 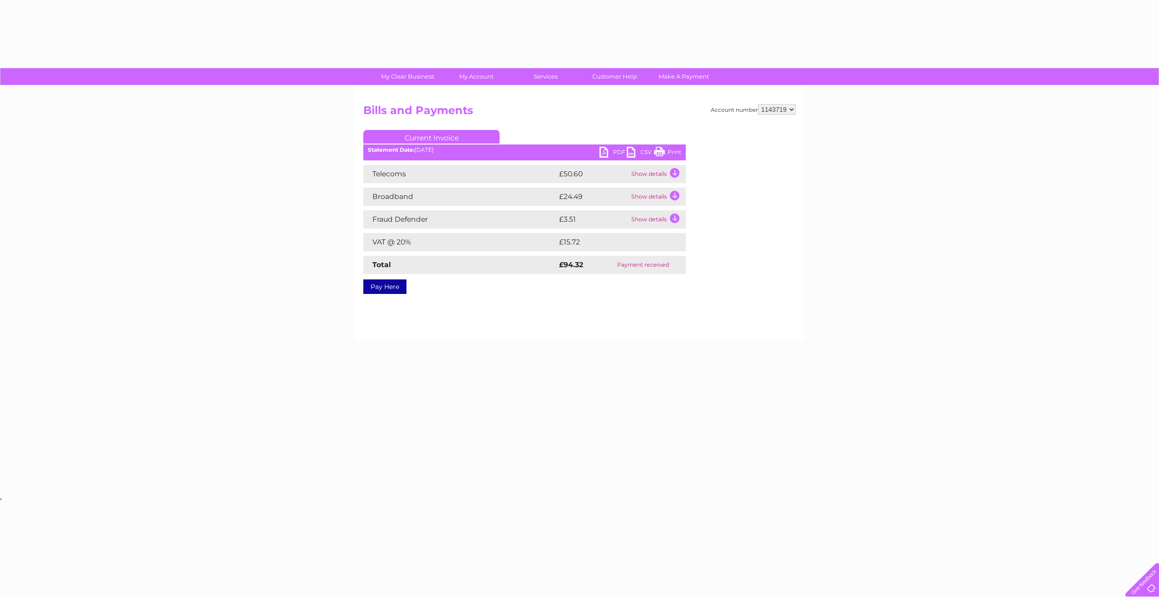 What do you see at coordinates (640, 153) in the screenshot?
I see `a: CSV` at bounding box center [640, 153].